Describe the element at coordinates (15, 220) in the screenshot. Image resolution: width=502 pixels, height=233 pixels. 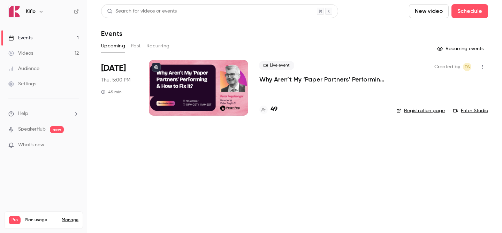
I see `span: Pro` at that location.